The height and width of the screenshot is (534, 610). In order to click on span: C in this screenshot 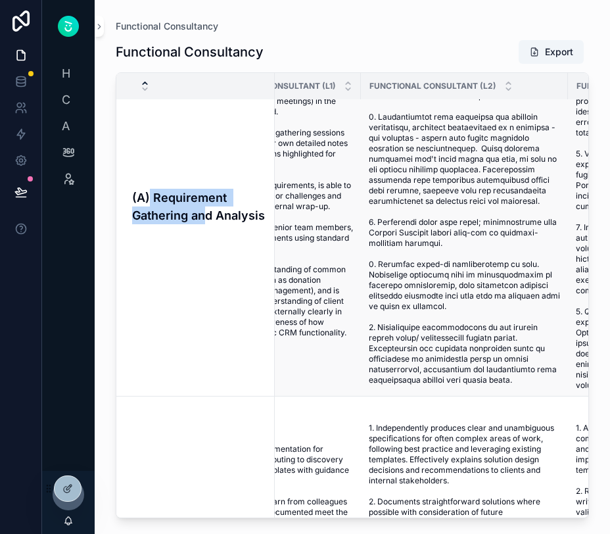, I will do `click(66, 100)`.